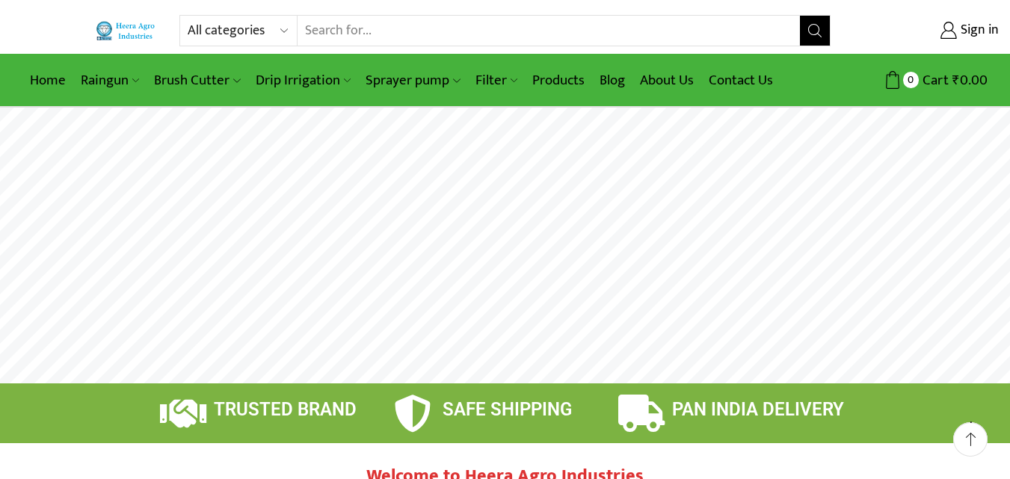  What do you see at coordinates (413, 80) in the screenshot?
I see `a: Sprayer pump` at bounding box center [413, 80].